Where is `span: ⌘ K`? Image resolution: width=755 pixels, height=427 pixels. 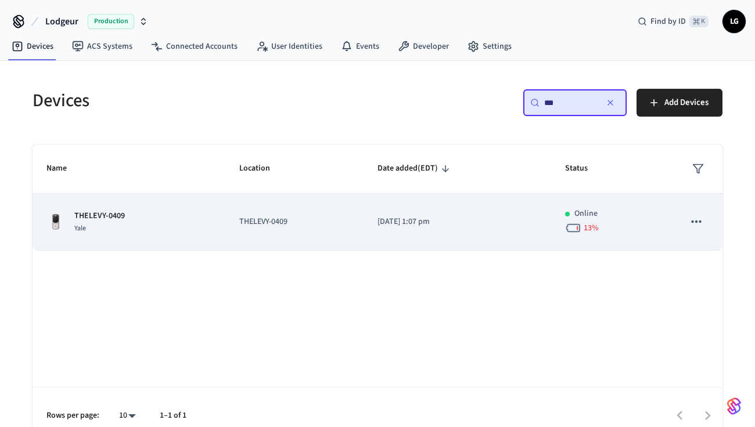 span: ⌘ K is located at coordinates (699, 21).